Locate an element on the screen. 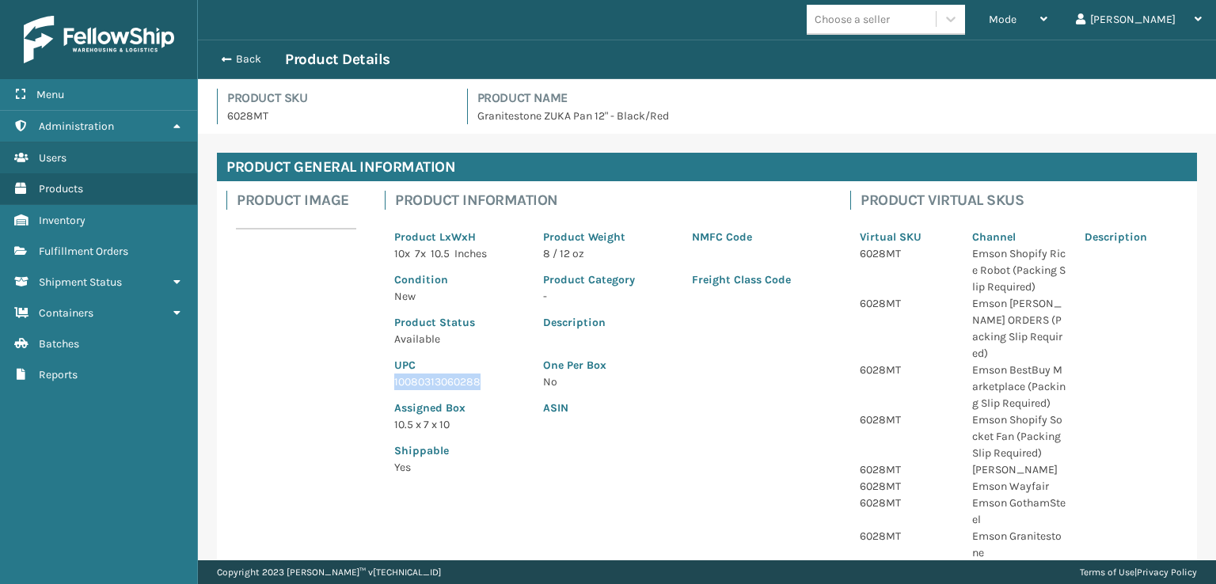 This screenshot has width=1216, height=584. span: Inches is located at coordinates (470, 253).